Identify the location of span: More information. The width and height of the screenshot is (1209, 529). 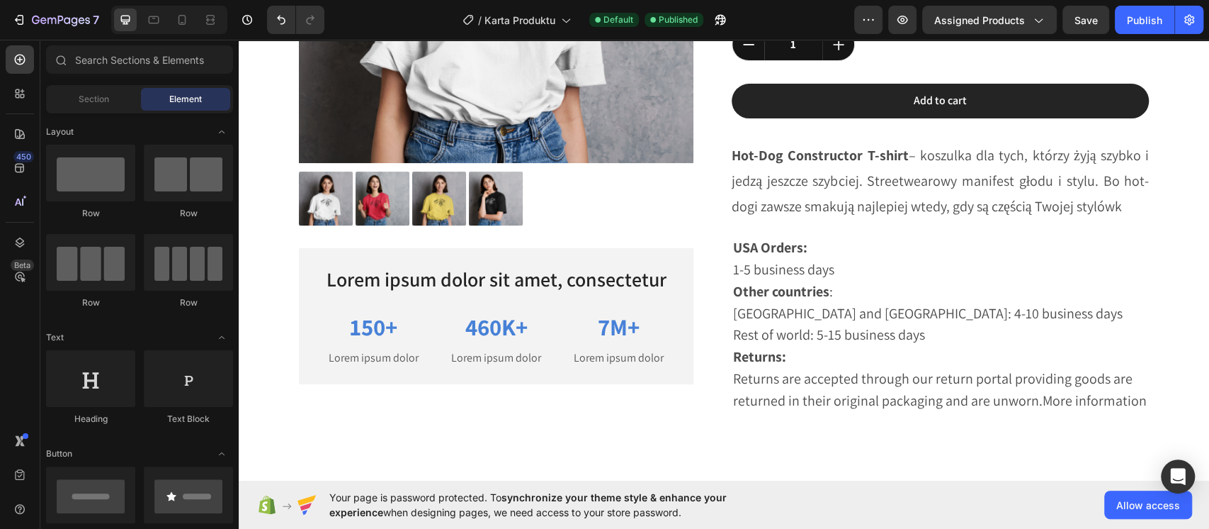
(856, 361).